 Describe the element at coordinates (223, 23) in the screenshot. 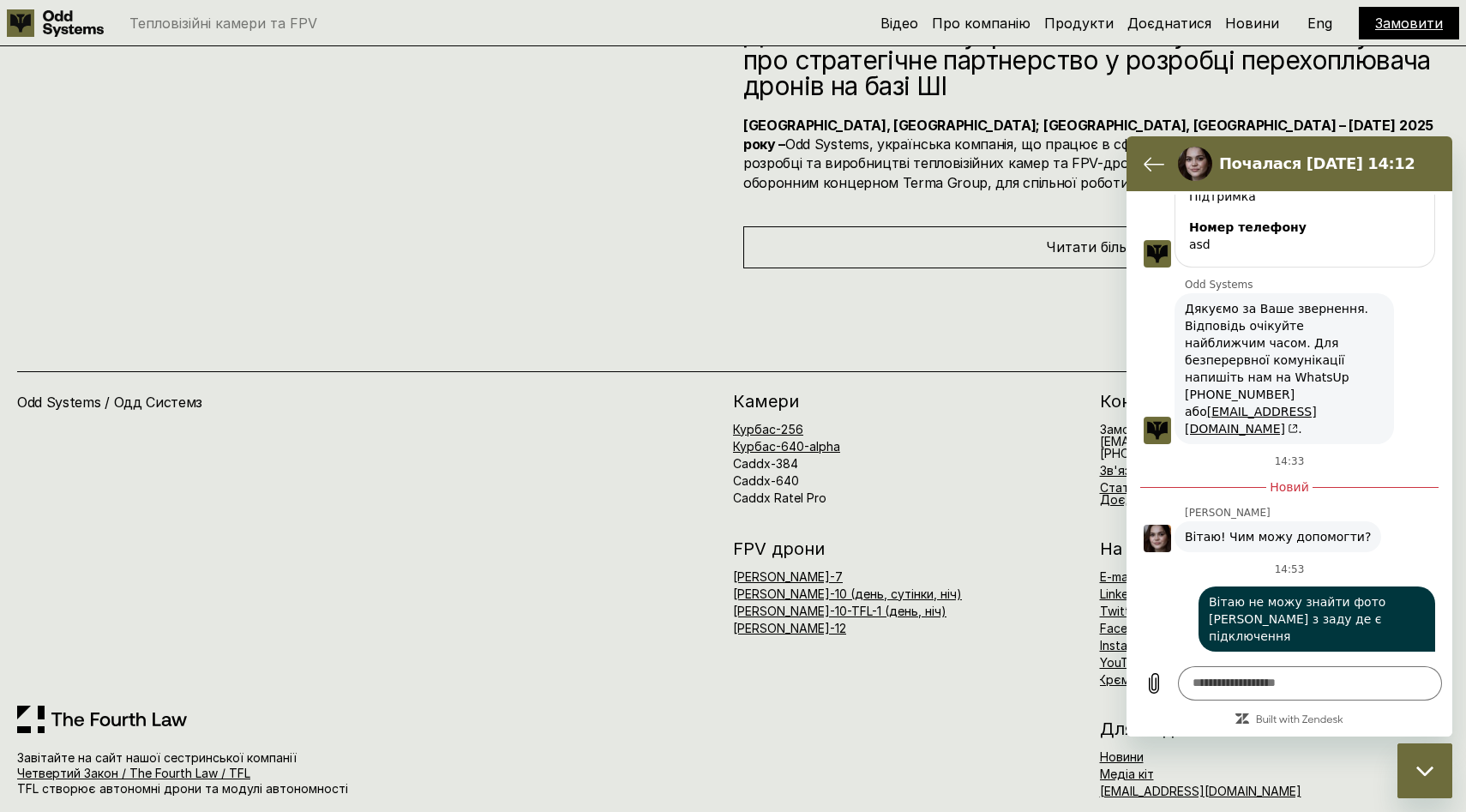

I see `p: Тепловізійні камери та FPV` at that location.